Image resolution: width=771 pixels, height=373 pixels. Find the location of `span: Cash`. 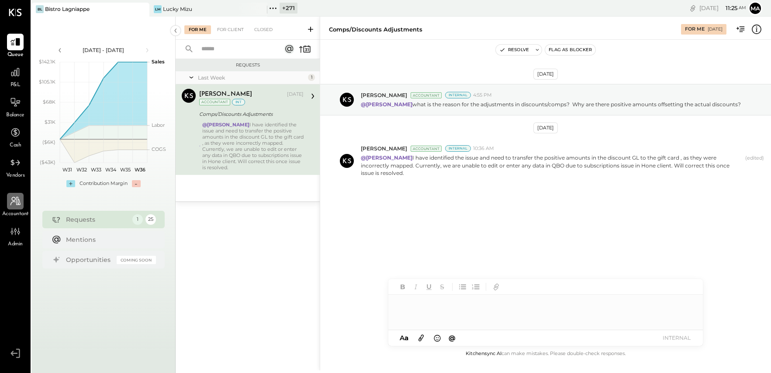

span: Cash is located at coordinates (15, 145).